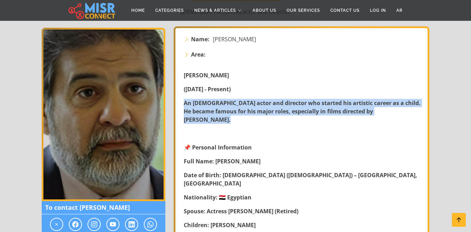 The height and width of the screenshot is (232, 471). What do you see at coordinates (378, 10) in the screenshot?
I see `a: Log in` at bounding box center [378, 10].